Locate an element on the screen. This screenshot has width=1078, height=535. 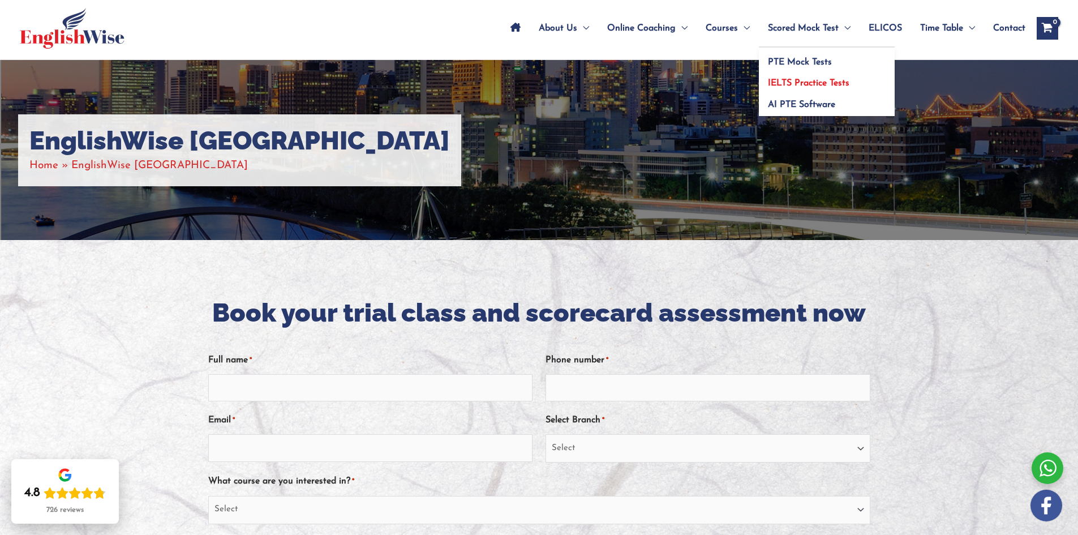
label: Full name is located at coordinates (230, 360).